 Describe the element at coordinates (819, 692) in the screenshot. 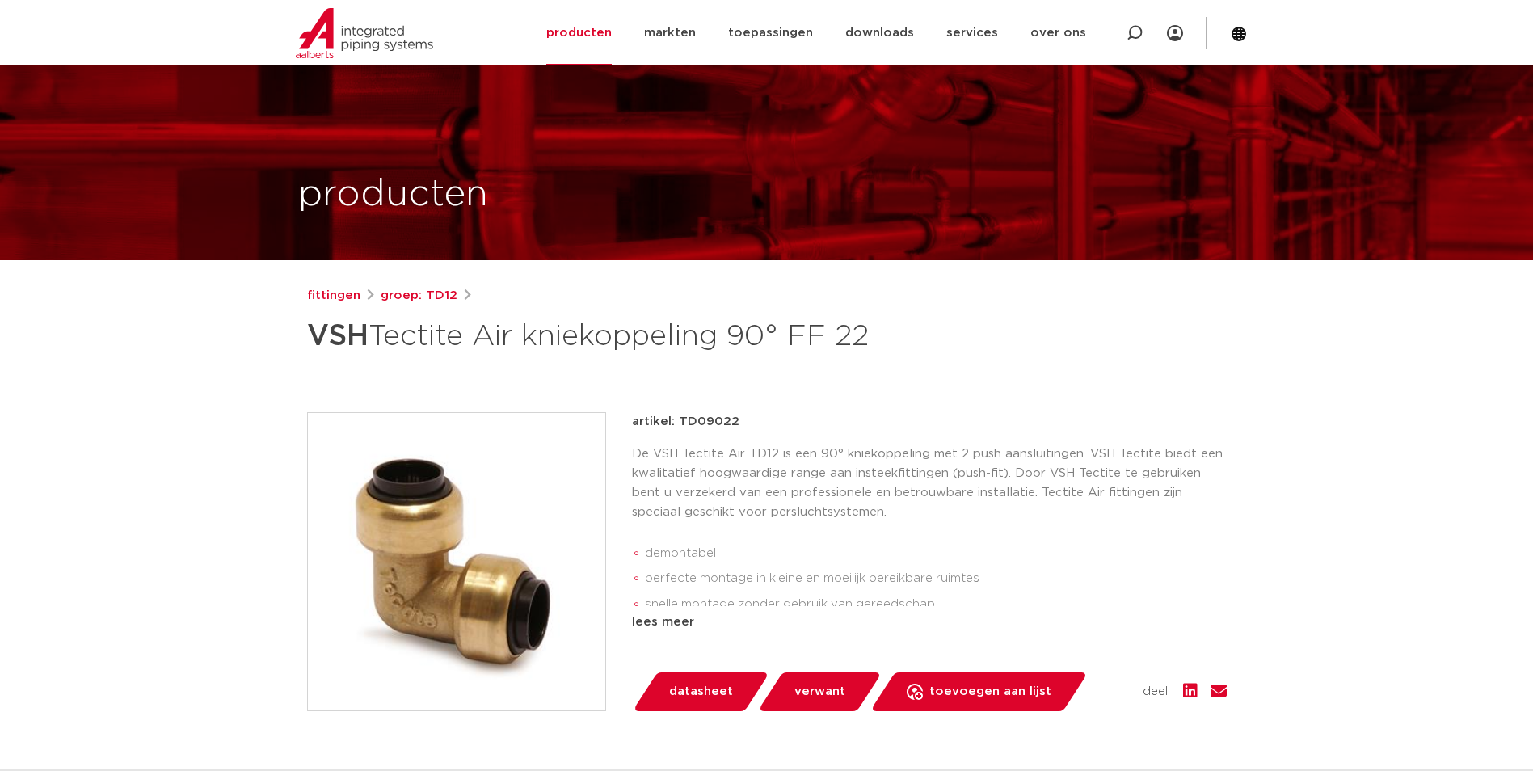

I see `span: verwant` at that location.